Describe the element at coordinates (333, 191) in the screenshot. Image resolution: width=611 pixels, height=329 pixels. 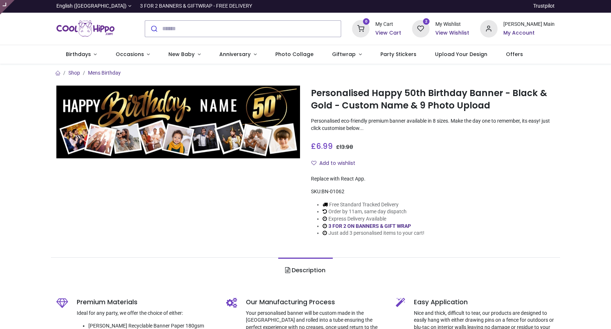
I see `span: BN-01062` at that location.